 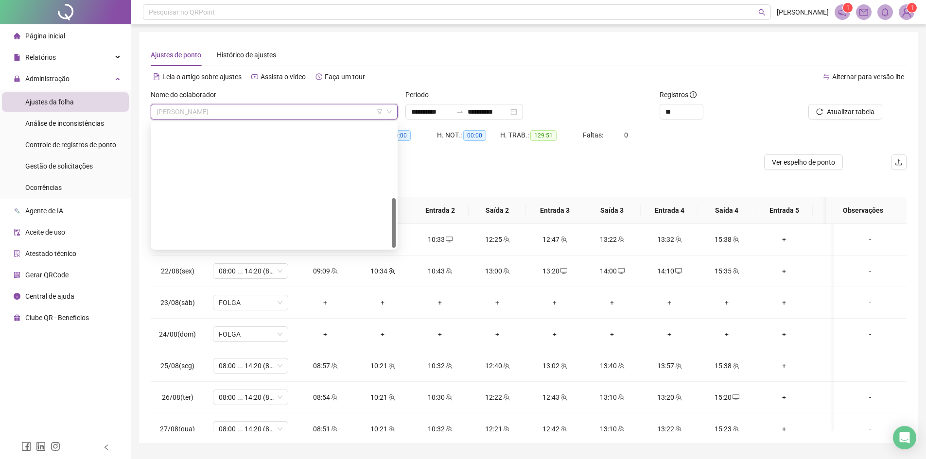 I want to click on label: Período, so click(x=420, y=95).